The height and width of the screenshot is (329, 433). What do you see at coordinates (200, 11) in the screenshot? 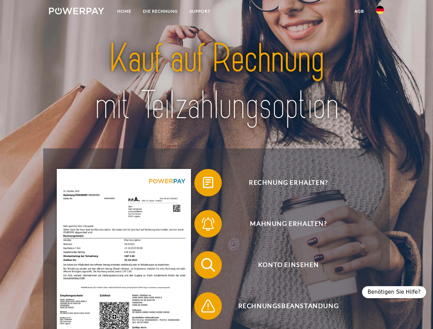
I see `a: SUPPORT` at bounding box center [200, 11].